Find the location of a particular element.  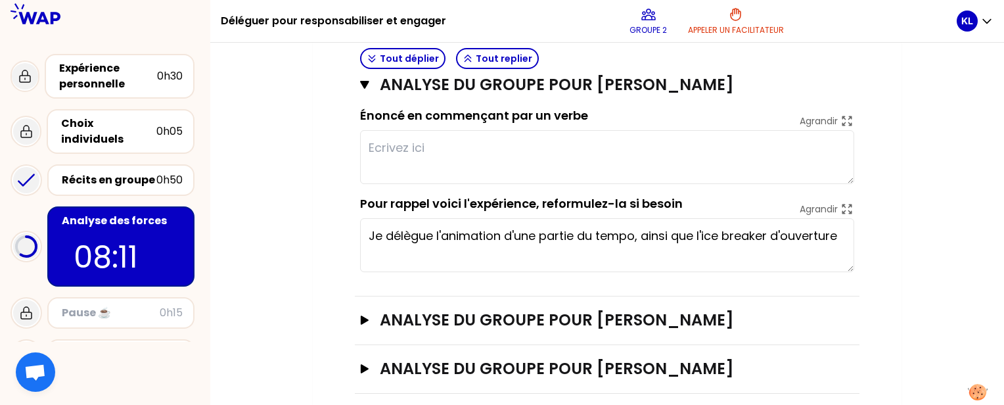

textarea: Je délègue l'animation d'une partie du tempo, ainsi que l'ice breaker d'ouverture is located at coordinates (607, 245).